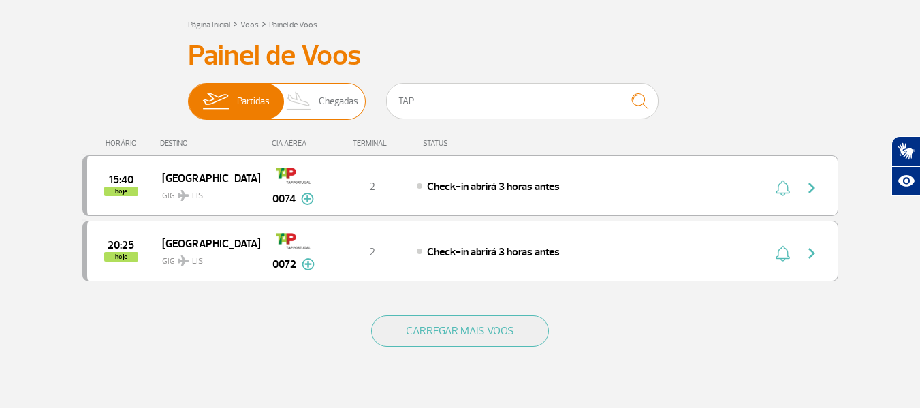 Image resolution: width=920 pixels, height=408 pixels. Describe the element at coordinates (293, 143) in the screenshot. I see `div: CIA AÉREA` at that location.